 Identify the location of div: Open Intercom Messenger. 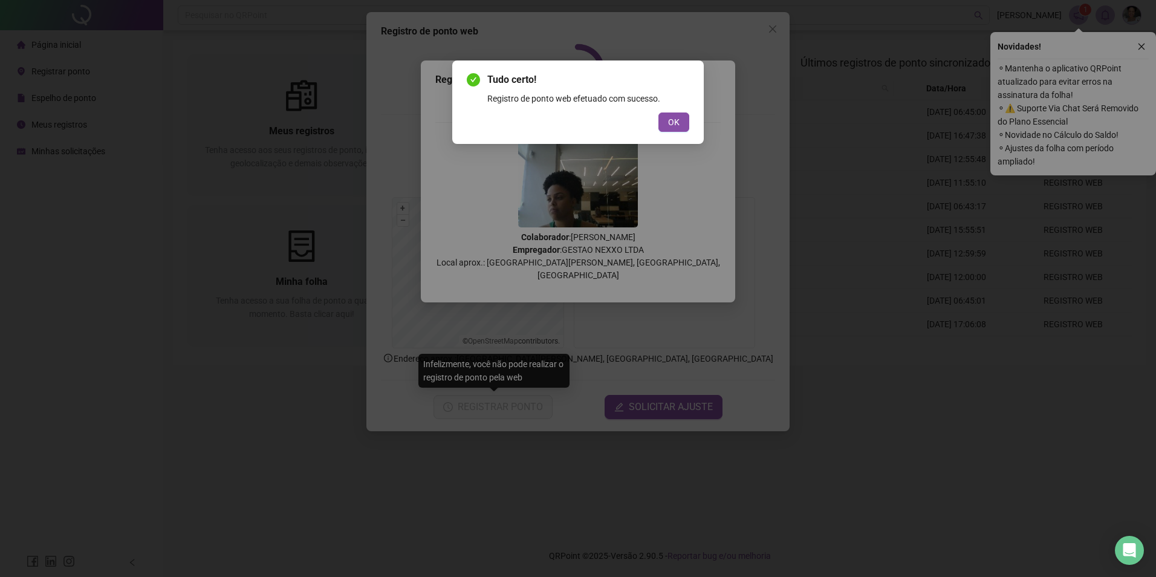
(1129, 550).